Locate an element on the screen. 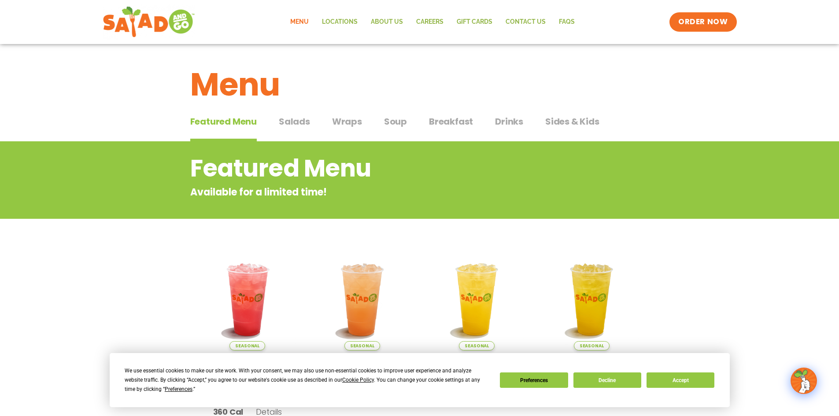 The width and height of the screenshot is (839, 416). span: ORDER NOW is located at coordinates (703, 22).